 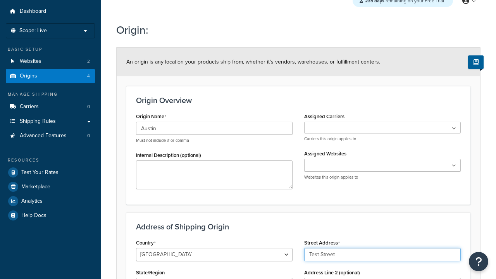 What do you see at coordinates (50, 160) in the screenshot?
I see `div: Resources` at bounding box center [50, 160].